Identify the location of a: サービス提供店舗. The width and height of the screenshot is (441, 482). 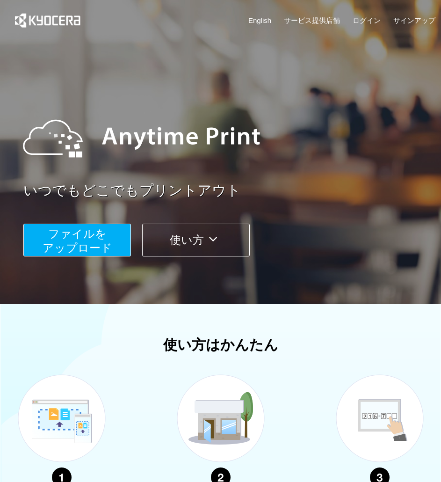
(312, 20).